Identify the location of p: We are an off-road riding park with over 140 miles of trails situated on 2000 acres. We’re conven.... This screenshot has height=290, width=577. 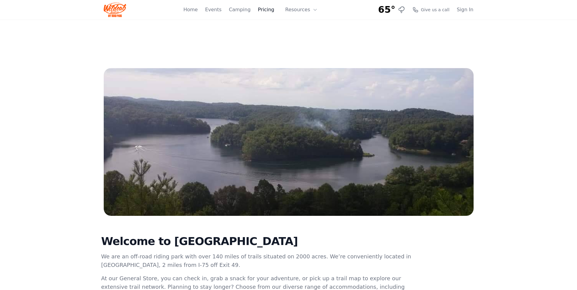
(257, 261).